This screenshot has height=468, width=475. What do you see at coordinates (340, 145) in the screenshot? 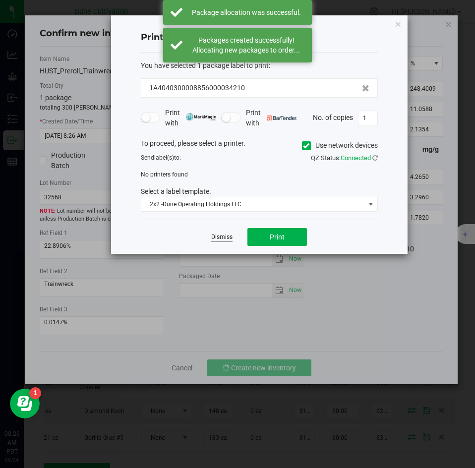
I see `label: Use network devices` at bounding box center [340, 145].